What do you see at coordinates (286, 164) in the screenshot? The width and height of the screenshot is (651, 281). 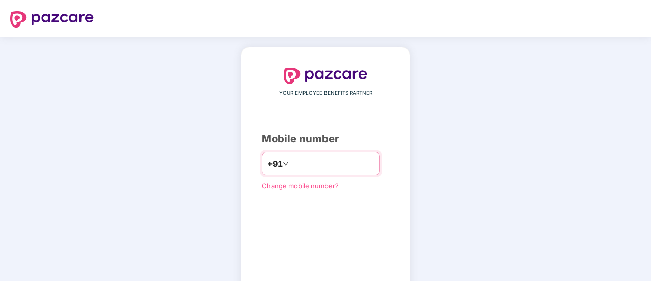 I see `span: down` at bounding box center [286, 164].